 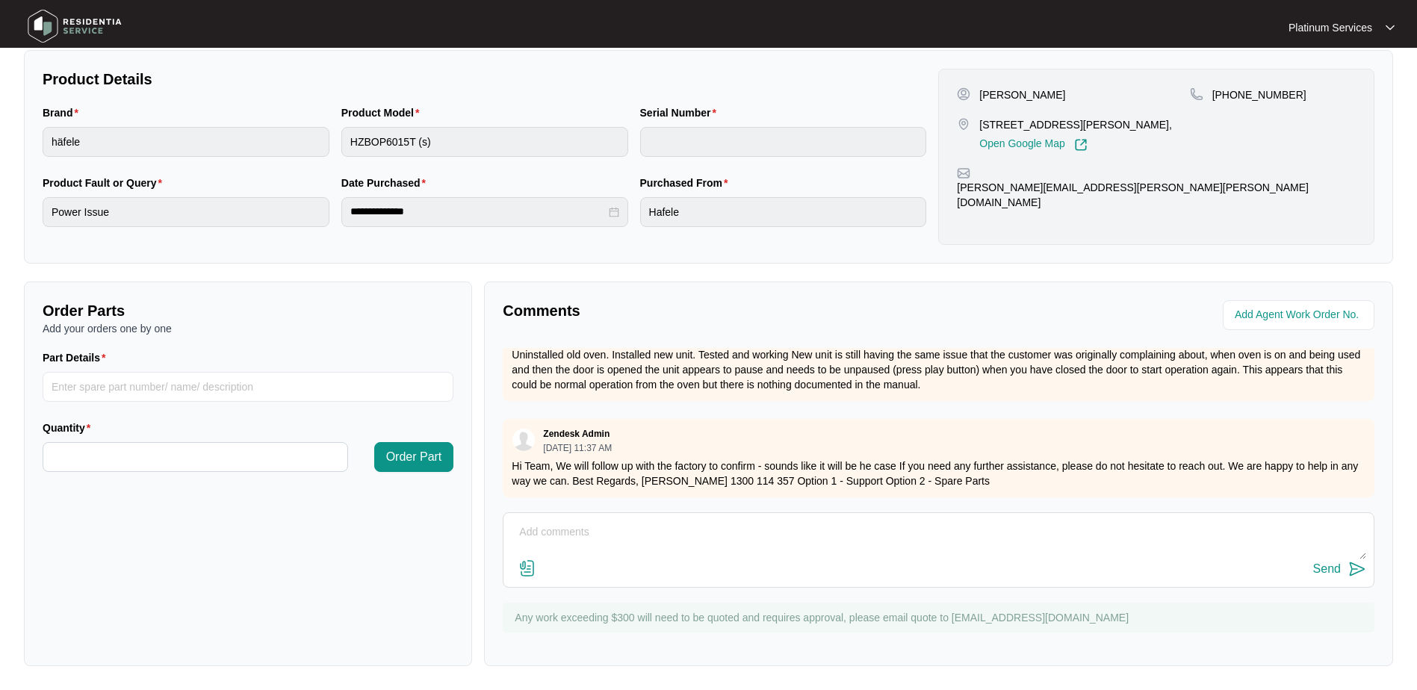 I want to click on label: Part Details, so click(x=77, y=358).